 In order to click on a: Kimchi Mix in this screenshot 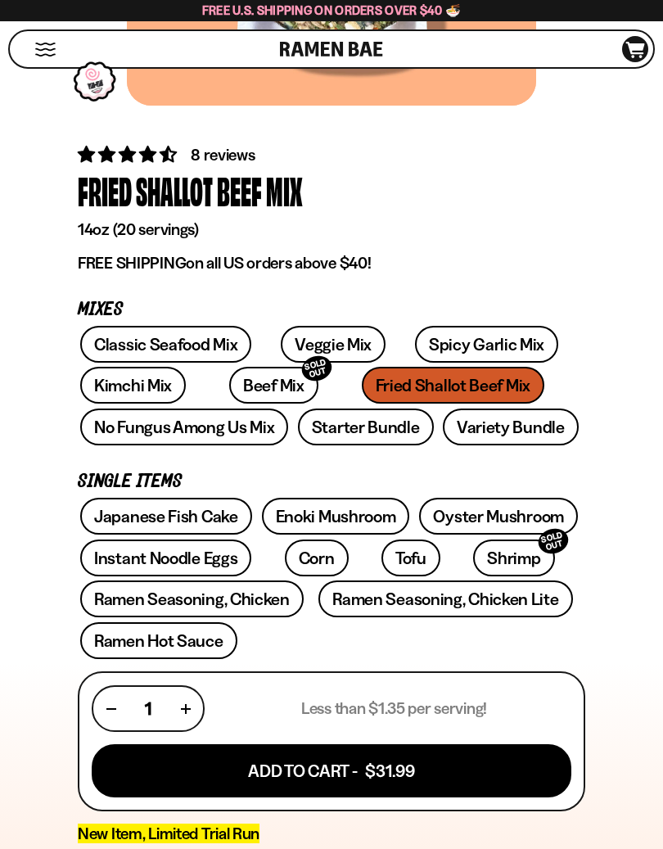, I will do `click(133, 385)`.